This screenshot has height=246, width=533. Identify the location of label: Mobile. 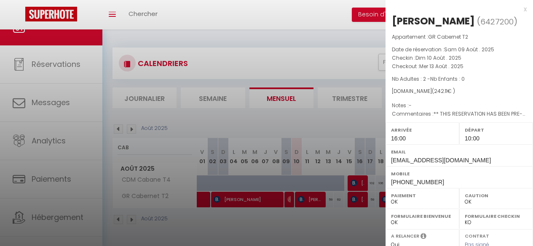
(459, 174).